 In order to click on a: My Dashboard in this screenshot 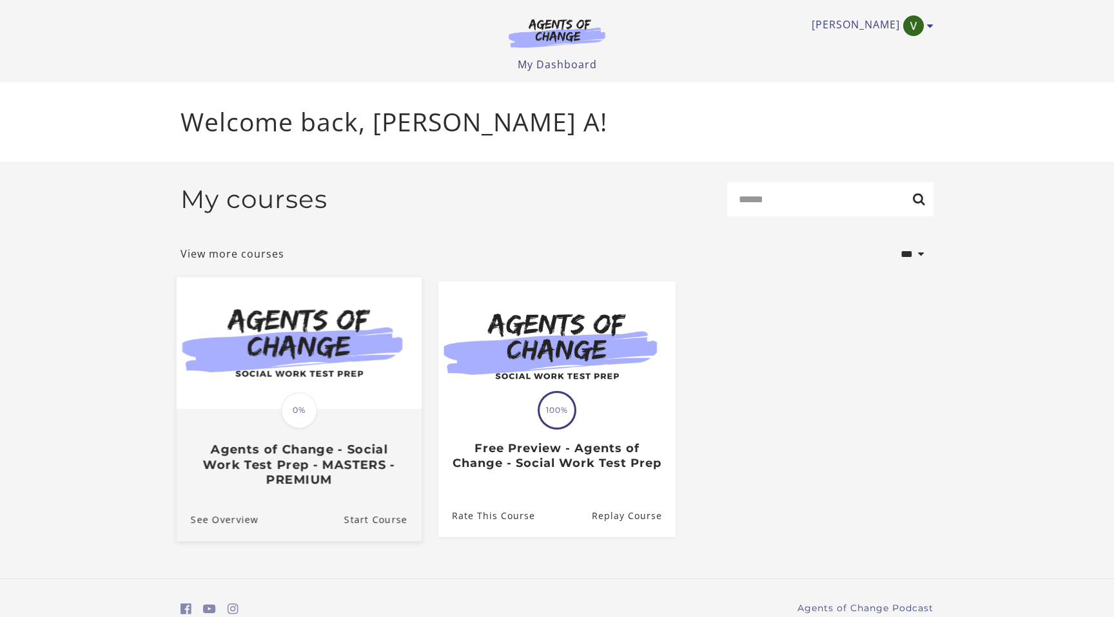, I will do `click(557, 64)`.